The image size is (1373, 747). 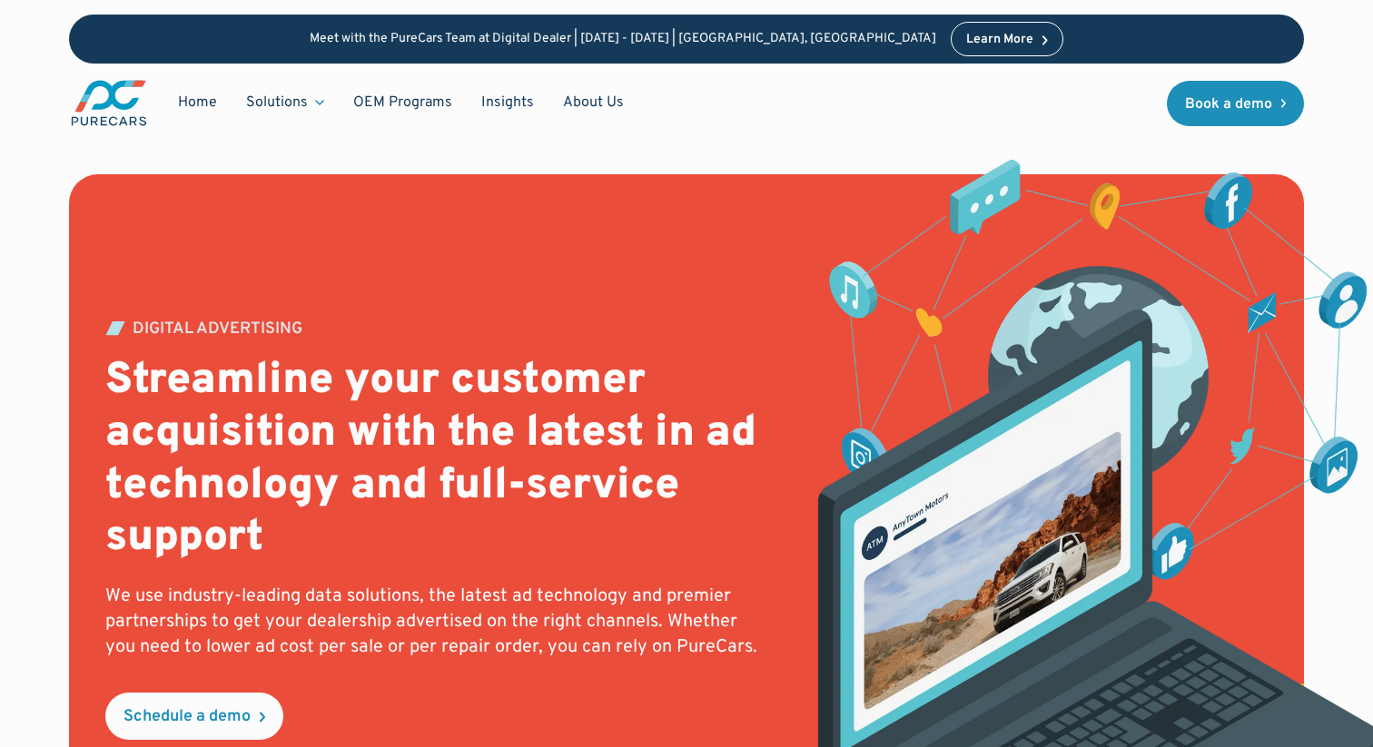 I want to click on p: We use industry-leading data solutions, the latest ad technology and premier partnerships to get ..., so click(x=437, y=622).